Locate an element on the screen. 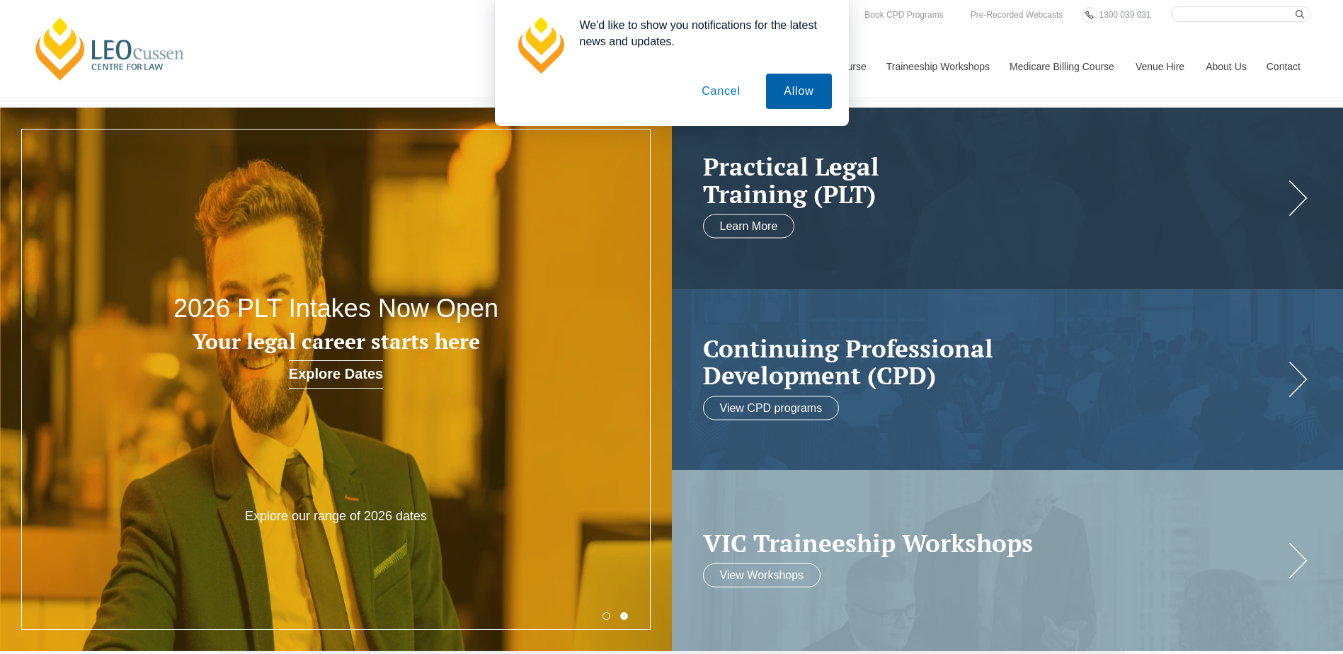 This screenshot has height=654, width=1343. button: 2 is located at coordinates (623, 616).